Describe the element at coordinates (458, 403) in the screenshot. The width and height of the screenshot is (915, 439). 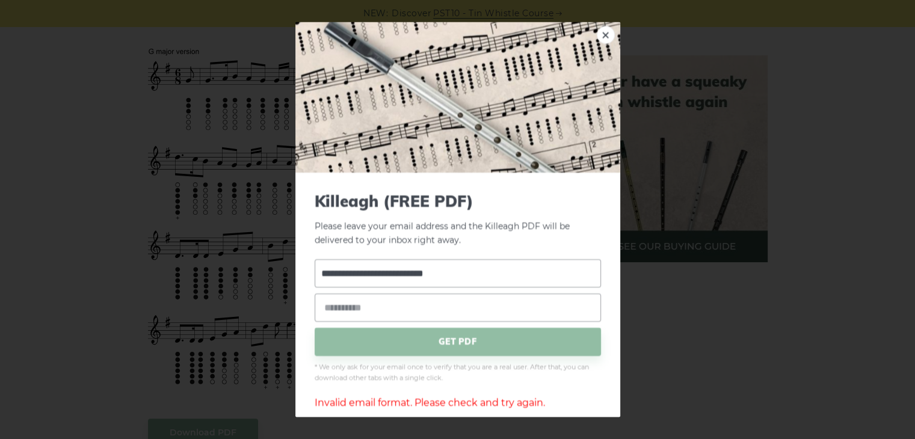
I see `div: Invalid email format. Please check and try again.` at that location.